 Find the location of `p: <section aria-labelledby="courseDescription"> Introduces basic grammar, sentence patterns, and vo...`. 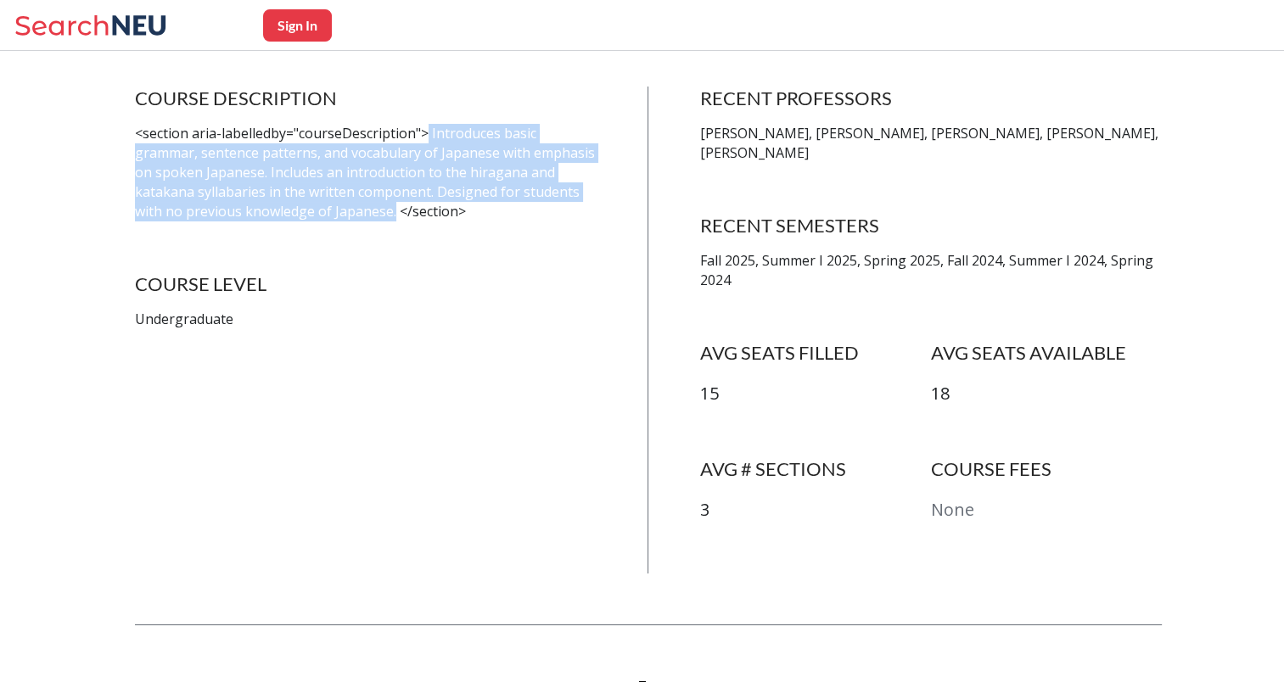

p: <section aria-labelledby="courseDescription"> Introduces basic grammar, sentence patterns, and vo... is located at coordinates (366, 172).